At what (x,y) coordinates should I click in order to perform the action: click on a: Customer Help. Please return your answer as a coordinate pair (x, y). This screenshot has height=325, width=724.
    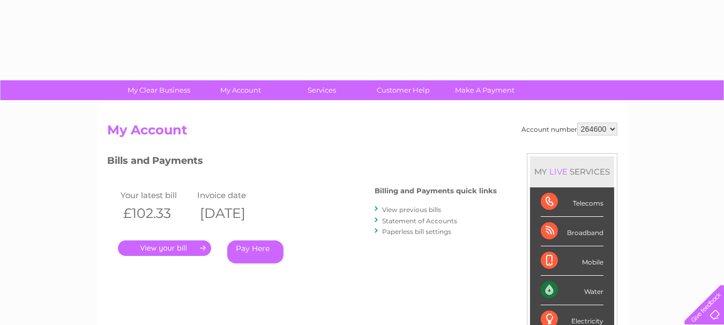
    Looking at the image, I should click on (403, 90).